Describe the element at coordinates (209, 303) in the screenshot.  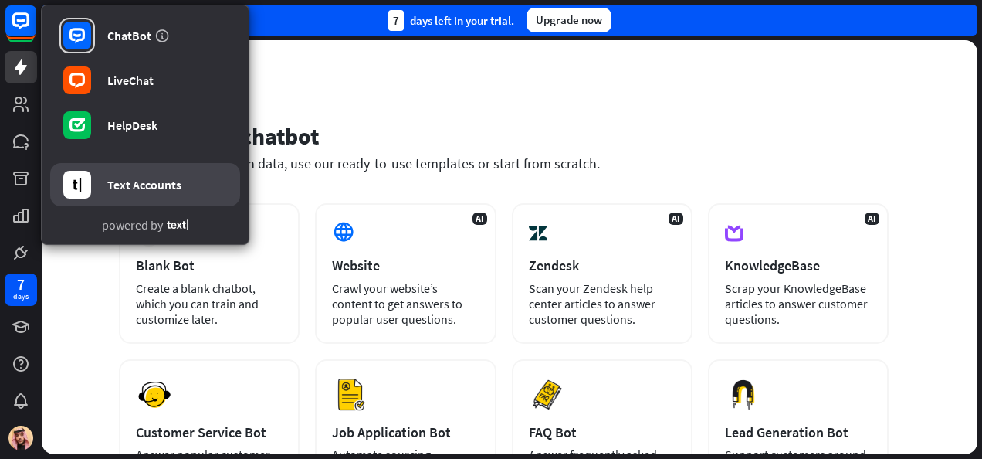
I see `div: Create a blank chatbot, which you can train and customize later.` at that location.